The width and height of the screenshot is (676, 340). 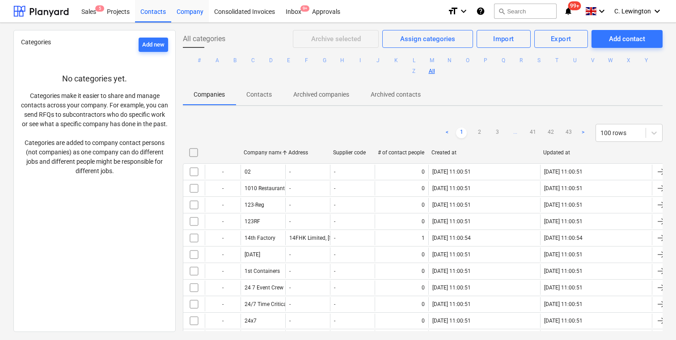 What do you see at coordinates (628, 60) in the screenshot?
I see `button: X` at bounding box center [628, 60].